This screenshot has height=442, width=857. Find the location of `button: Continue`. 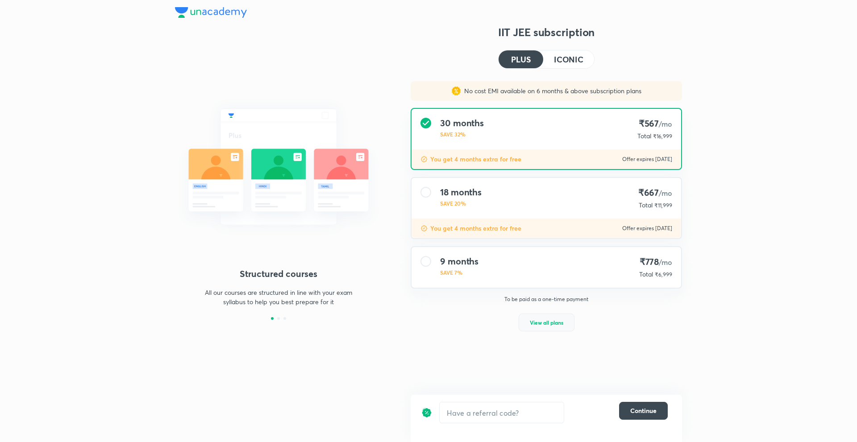

button: Continue is located at coordinates (643, 411).